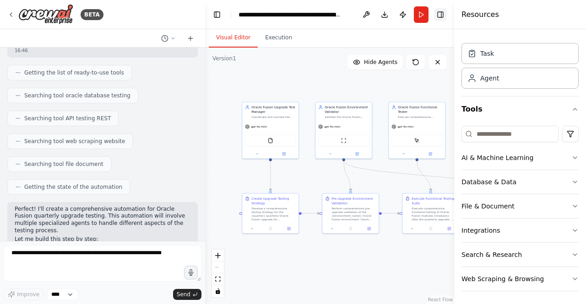 The height and width of the screenshot is (304, 586). What do you see at coordinates (353, 201) in the screenshot?
I see `div: Pre-Upgrade Environment Validation` at bounding box center [353, 201].